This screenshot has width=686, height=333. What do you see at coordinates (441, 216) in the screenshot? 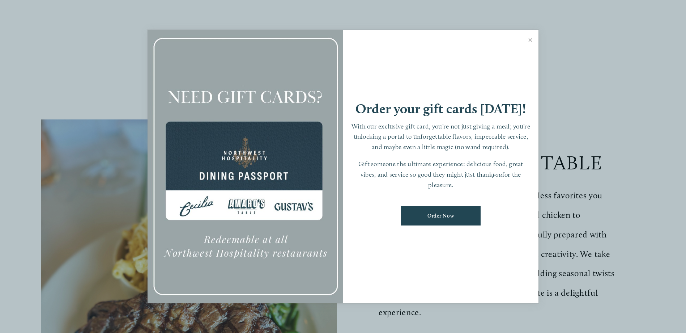
I see `a: Order Now` at bounding box center [441, 216].